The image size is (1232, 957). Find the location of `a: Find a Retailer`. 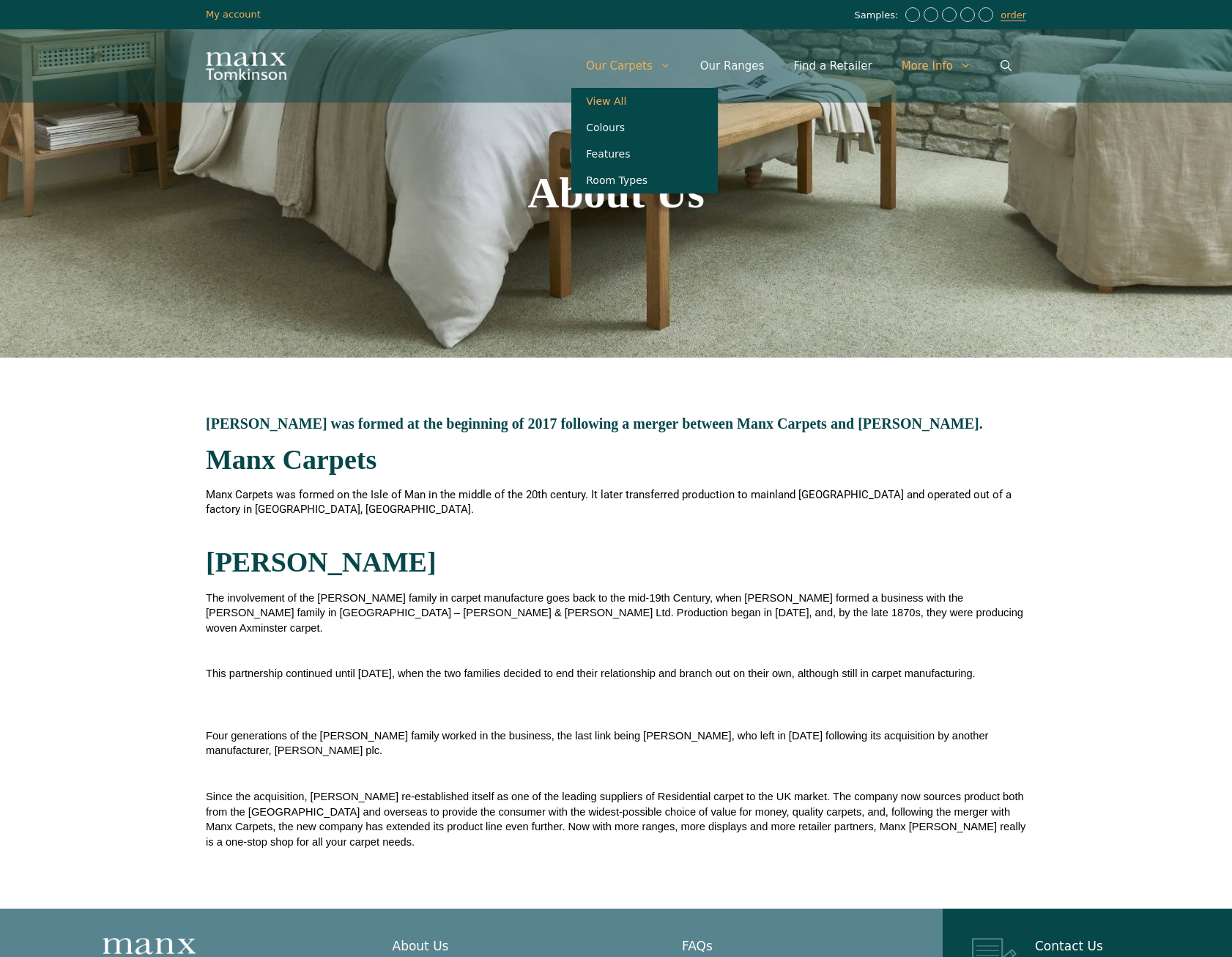

a: Find a Retailer is located at coordinates (832, 66).